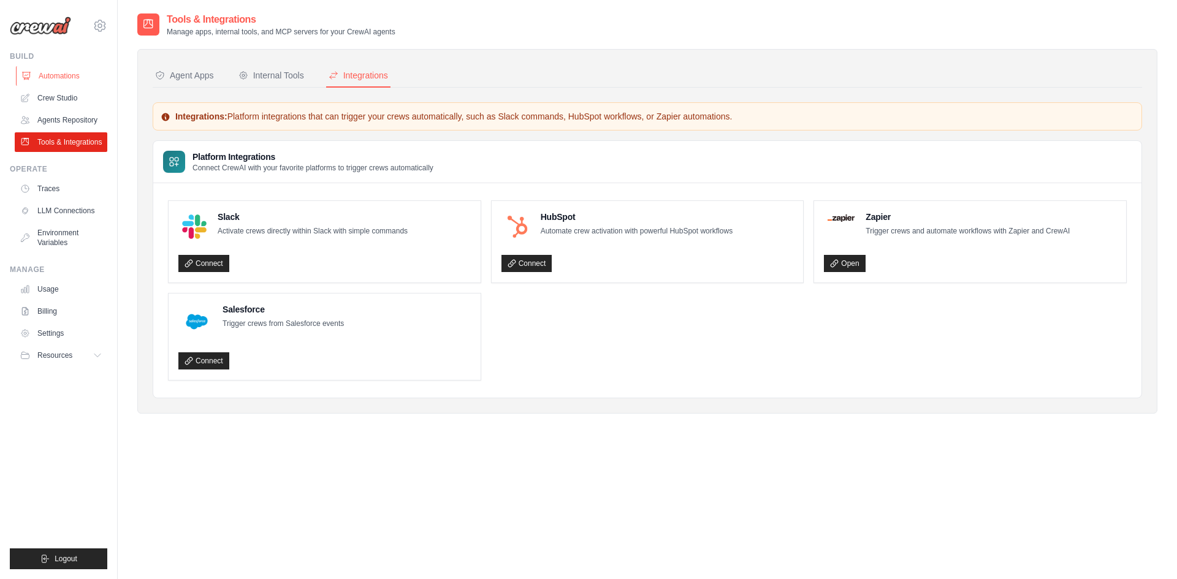  I want to click on img: Logo, so click(40, 26).